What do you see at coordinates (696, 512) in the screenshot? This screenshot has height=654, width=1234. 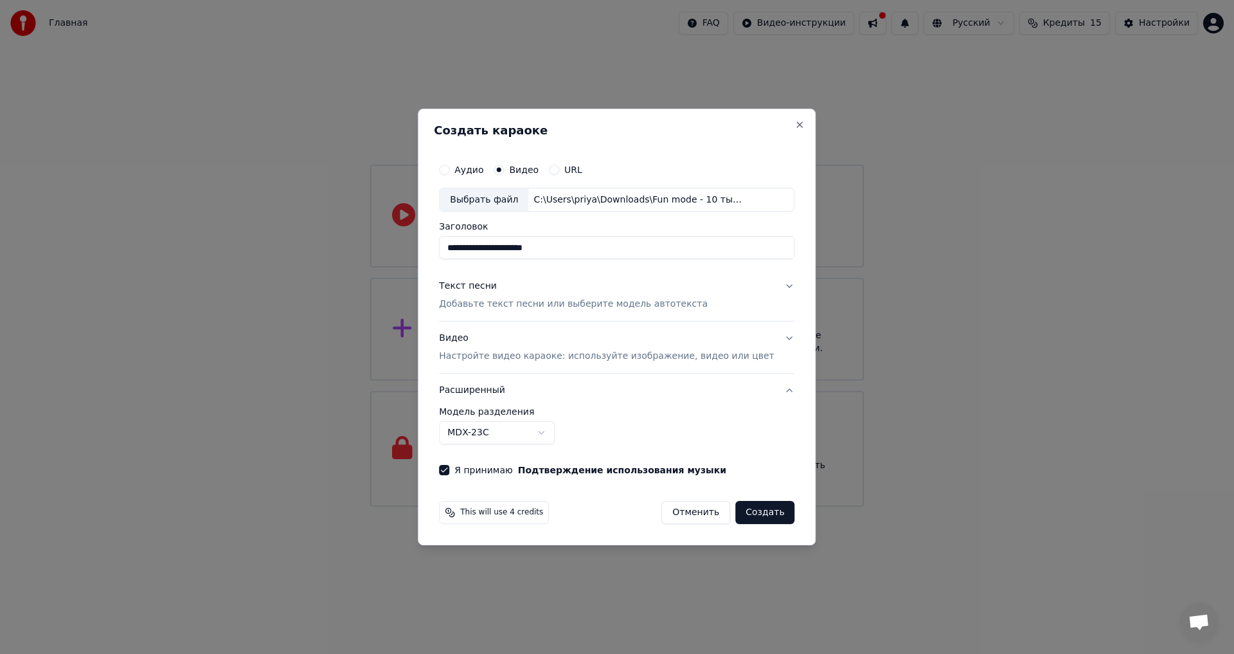 I see `button: Отменить` at bounding box center [696, 512].